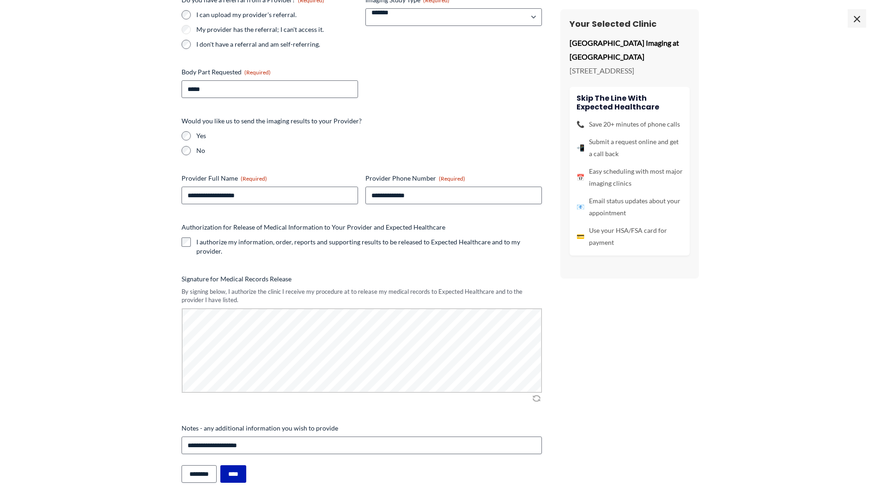  What do you see at coordinates (277, 30) in the screenshot?
I see `label: My provider has the referral; I can't access it.` at bounding box center [277, 30].